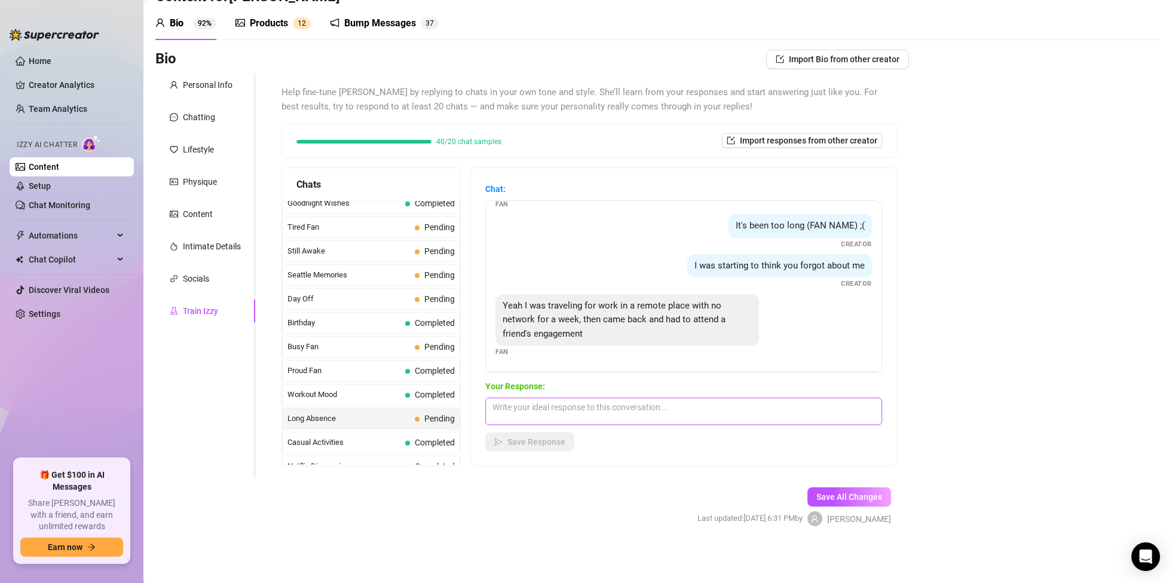 The height and width of the screenshot is (583, 1172). Describe the element at coordinates (59, 205) in the screenshot. I see `a: Chat Monitoring` at that location.